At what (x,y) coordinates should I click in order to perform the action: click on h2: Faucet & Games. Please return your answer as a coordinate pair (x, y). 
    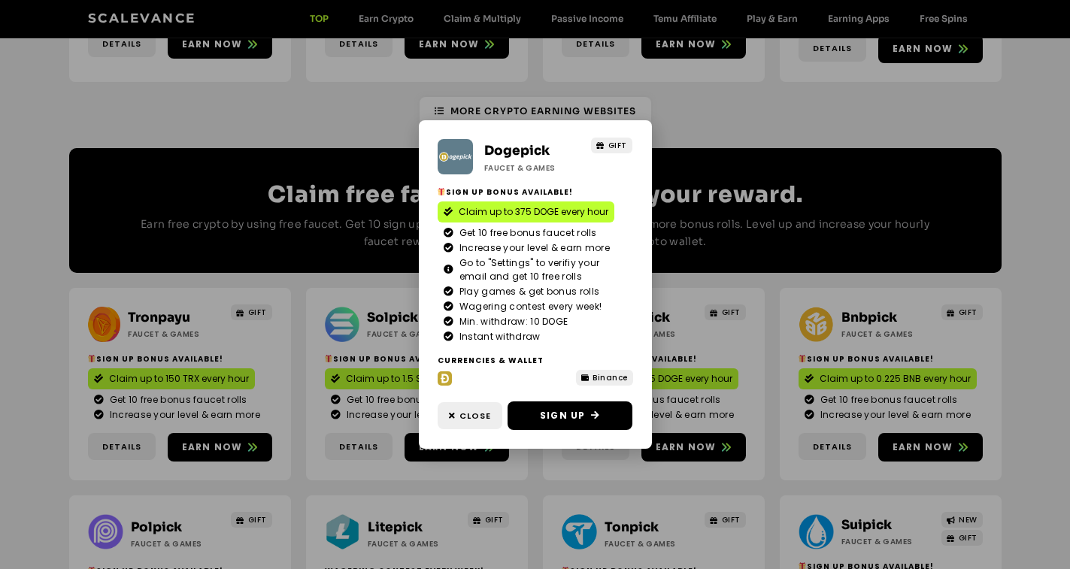
    Looking at the image, I should click on (532, 168).